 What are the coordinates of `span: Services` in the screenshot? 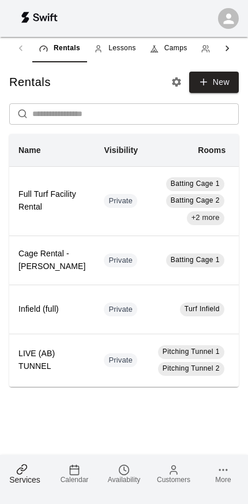 It's located at (25, 480).